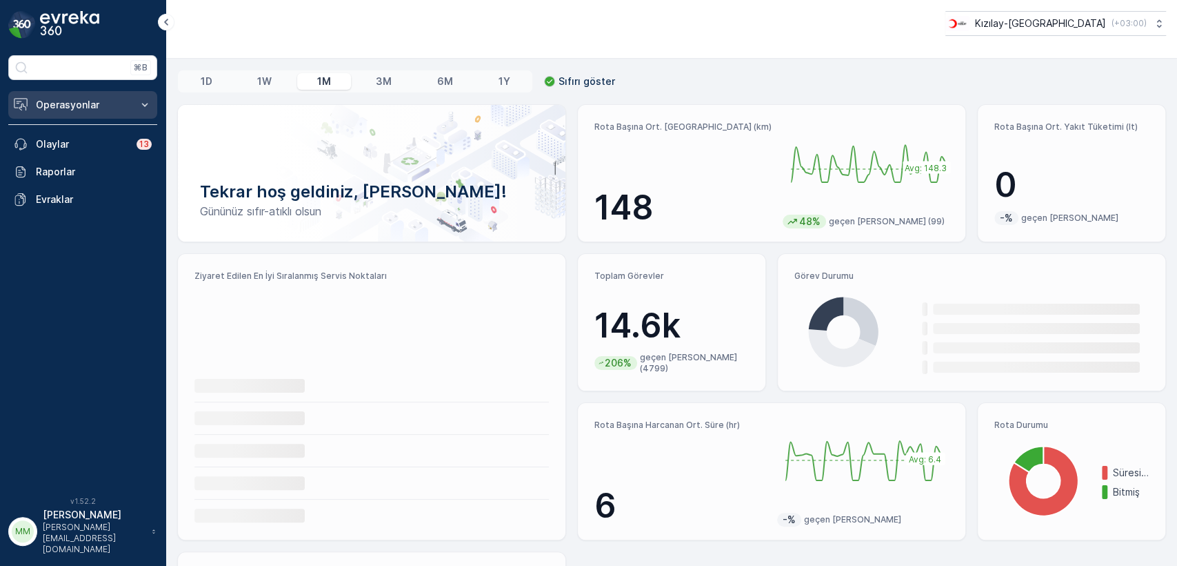  Describe the element at coordinates (1072, 425) in the screenshot. I see `p: Rota Durumu` at that location.